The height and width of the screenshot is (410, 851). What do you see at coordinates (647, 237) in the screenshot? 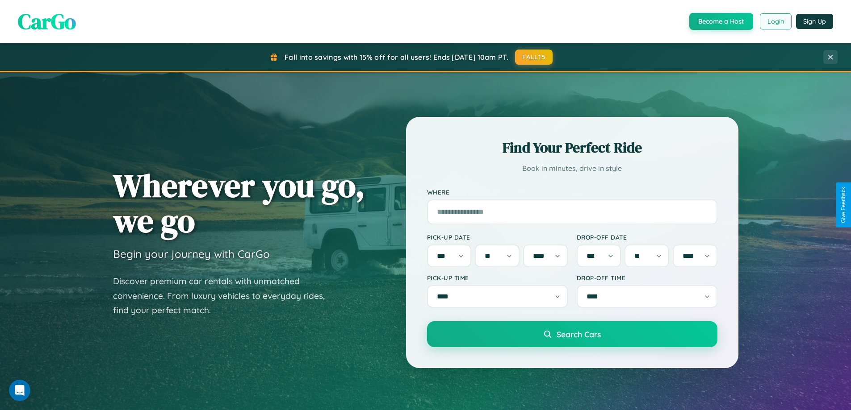
I see `label: Drop-off Date` at bounding box center [647, 237].